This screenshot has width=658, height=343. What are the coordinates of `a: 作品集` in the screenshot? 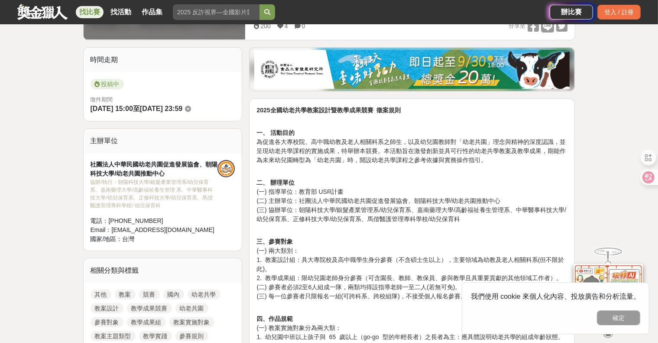 It's located at (152, 12).